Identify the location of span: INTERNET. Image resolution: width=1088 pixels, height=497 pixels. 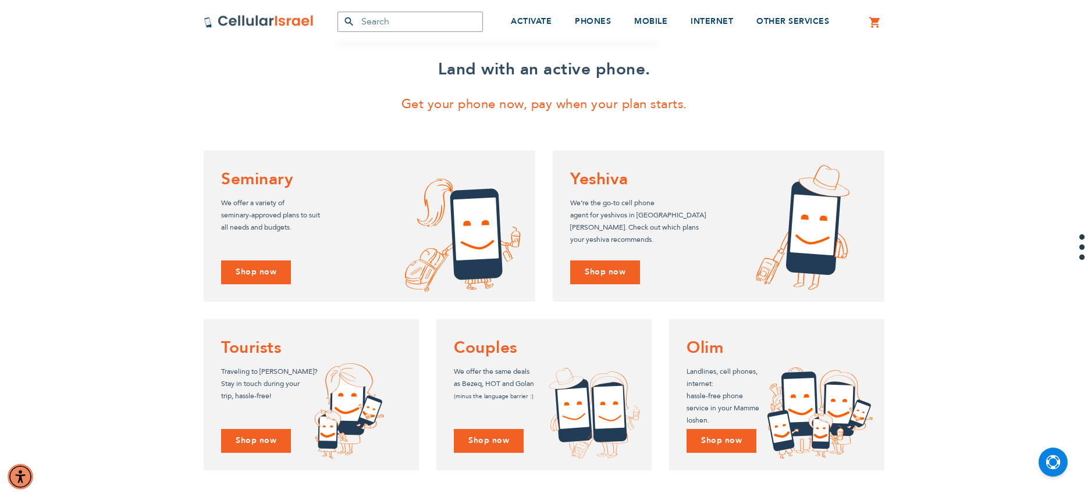
(711, 21).